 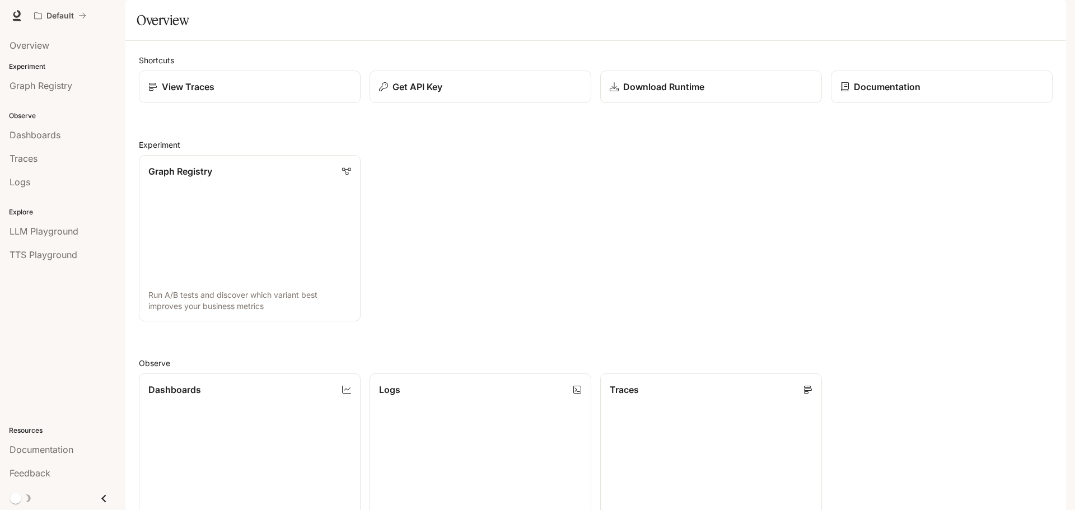 What do you see at coordinates (250, 301) in the screenshot?
I see `p: Run A/B tests and discover which variant best improves your business metrics` at bounding box center [250, 301].